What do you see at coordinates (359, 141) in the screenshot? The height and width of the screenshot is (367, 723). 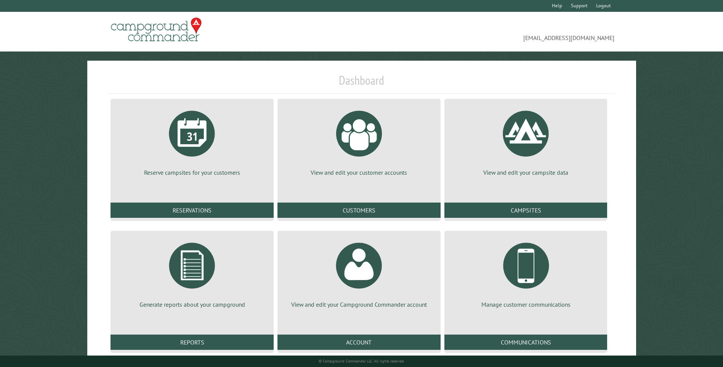 I see `a: View and edit your customer accounts` at bounding box center [359, 141].